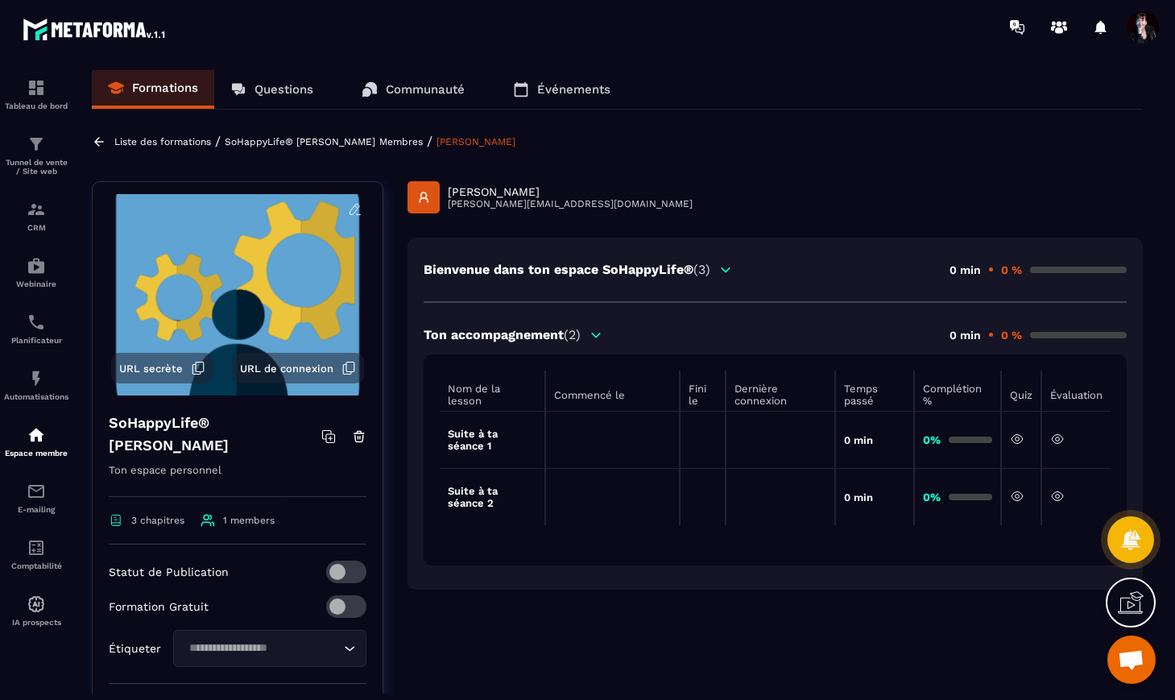 This screenshot has height=700, width=1175. What do you see at coordinates (36, 498) in the screenshot?
I see `a: emailemailE-mailing` at bounding box center [36, 498].